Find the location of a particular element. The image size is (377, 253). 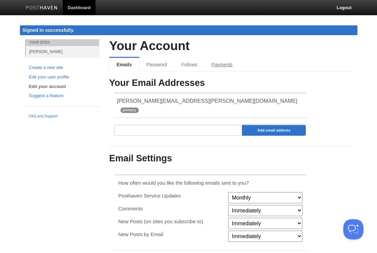

div: Signed in successfully. is located at coordinates (189, 30).